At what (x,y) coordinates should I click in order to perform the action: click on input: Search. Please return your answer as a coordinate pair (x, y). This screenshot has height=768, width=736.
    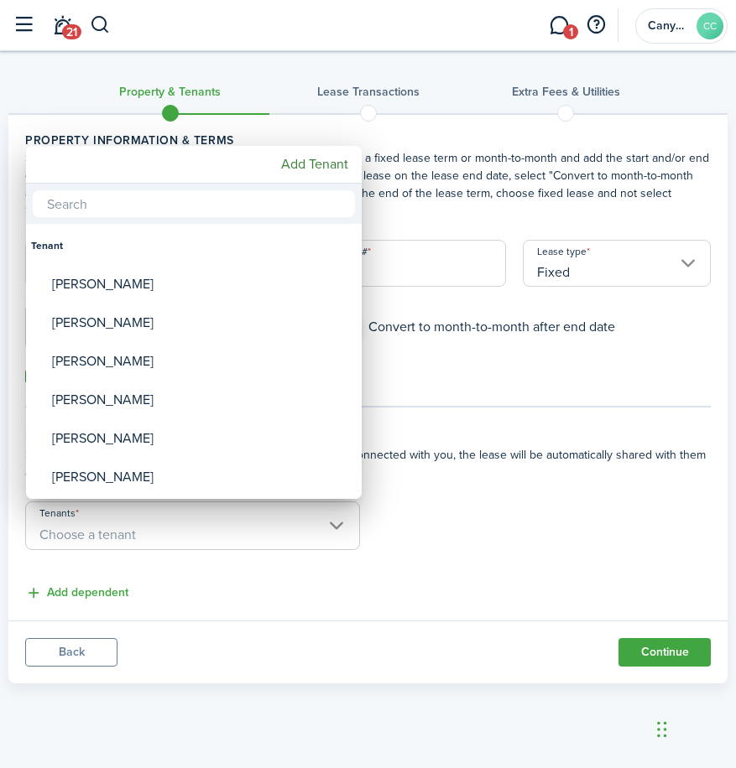
    Looking at the image, I should click on (194, 204).